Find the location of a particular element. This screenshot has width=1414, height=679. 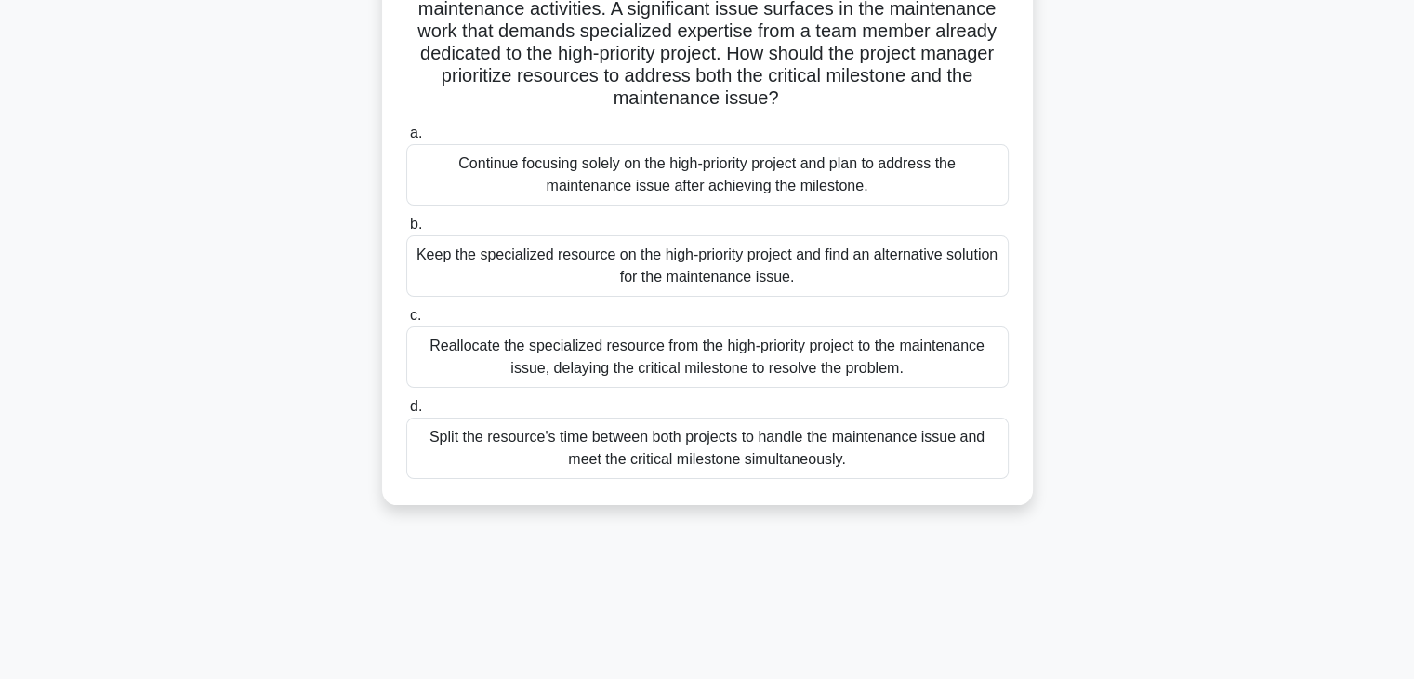

div: Reallocate the specialized resource from the high-priority project to the maintenance issue, dela... is located at coordinates (708, 357).